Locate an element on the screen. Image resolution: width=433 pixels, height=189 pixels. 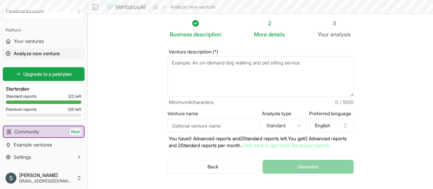
span: Premium reports is located at coordinates (21, 109).